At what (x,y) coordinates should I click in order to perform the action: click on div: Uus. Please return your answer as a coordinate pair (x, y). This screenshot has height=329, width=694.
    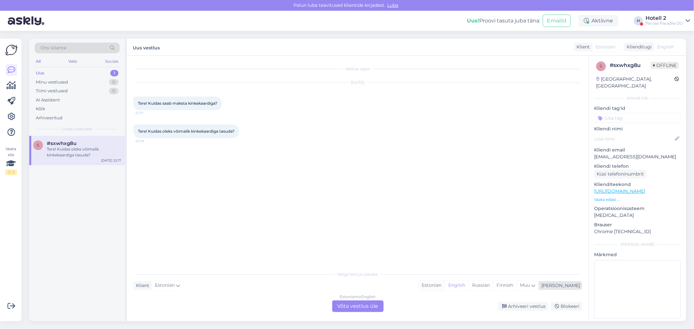
    Looking at the image, I should click on (40, 73).